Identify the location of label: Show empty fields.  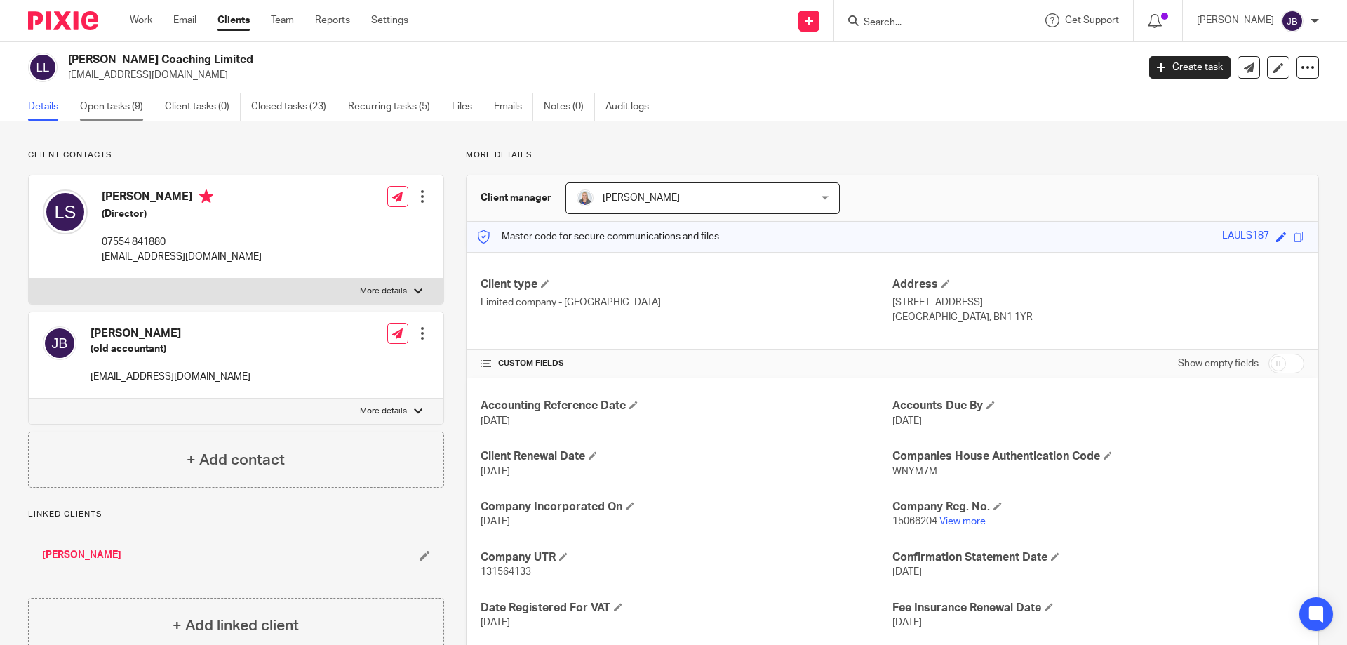
(1218, 363).